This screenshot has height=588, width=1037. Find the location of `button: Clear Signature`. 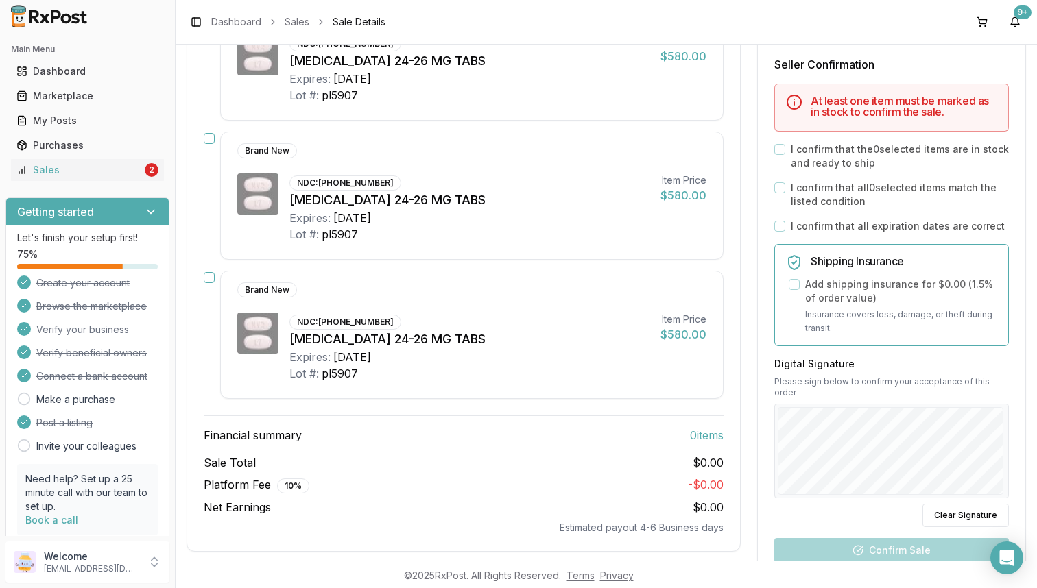

button: Clear Signature is located at coordinates (965, 516).